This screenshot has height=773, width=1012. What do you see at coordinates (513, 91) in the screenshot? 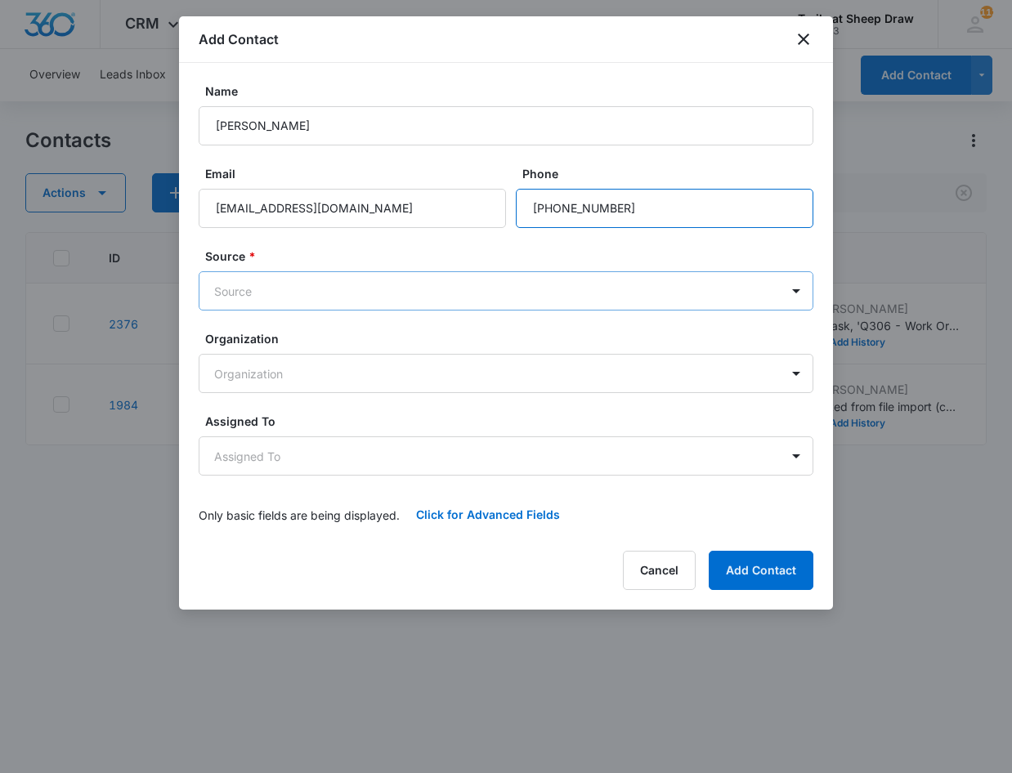
I see `label: Name` at bounding box center [513, 91].